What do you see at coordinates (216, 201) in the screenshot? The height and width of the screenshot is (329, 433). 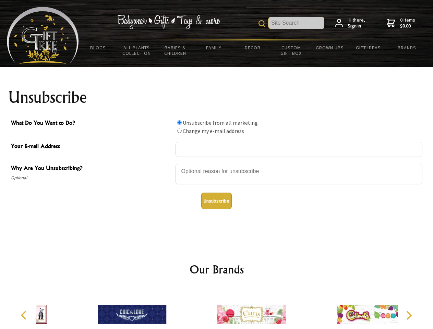 I see `button: Unsubscribe` at bounding box center [216, 201].